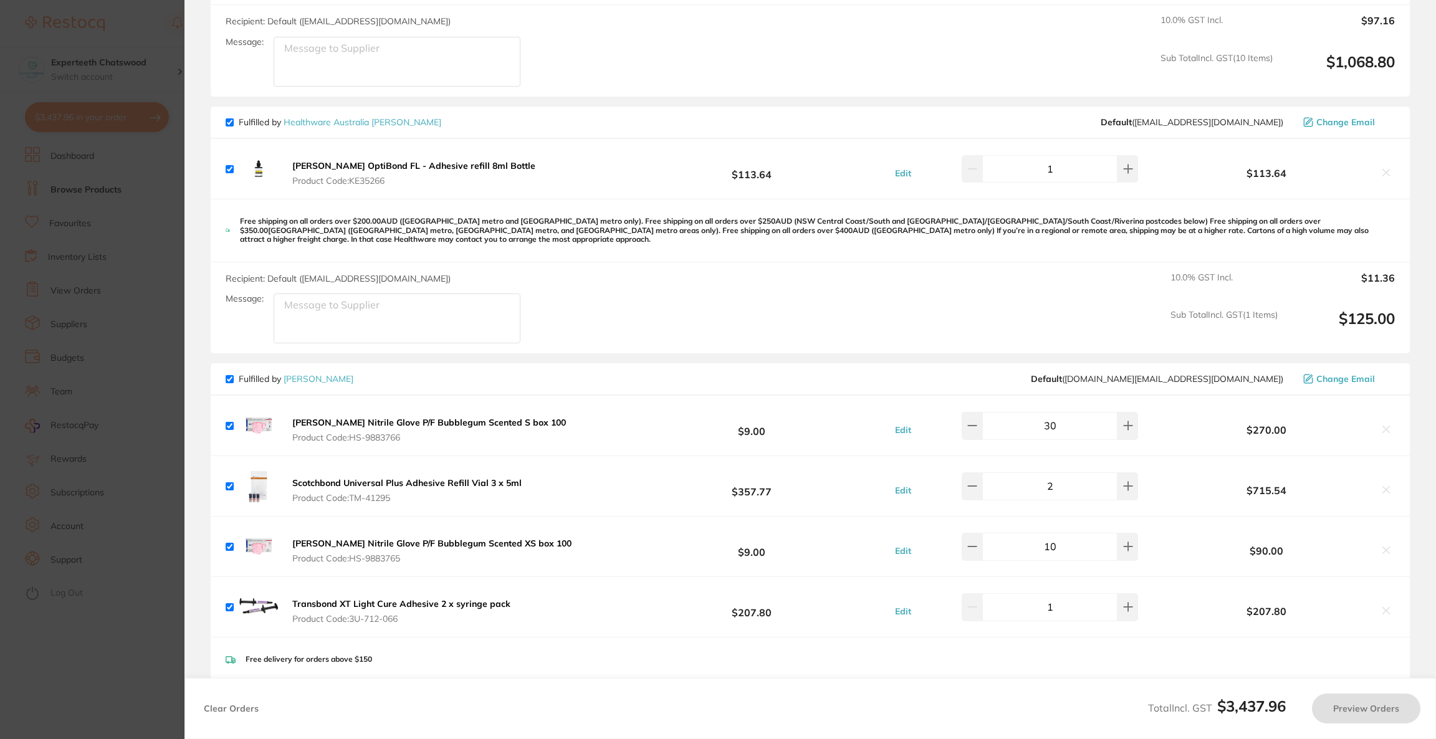  Describe the element at coordinates (309, 660) in the screenshot. I see `p: Free delivery for orders above $150` at that location.